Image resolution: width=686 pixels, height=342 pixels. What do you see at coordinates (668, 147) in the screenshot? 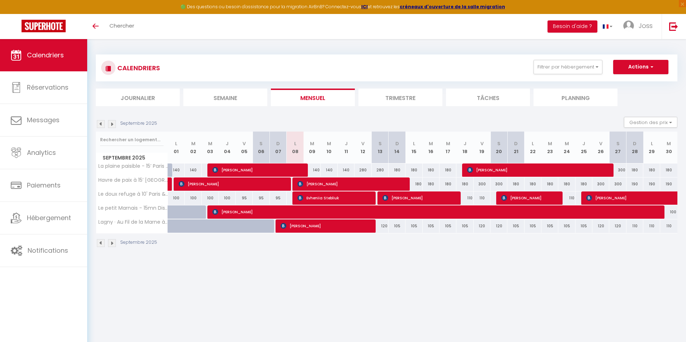
I see `th: 30` at bounding box center [668, 147].